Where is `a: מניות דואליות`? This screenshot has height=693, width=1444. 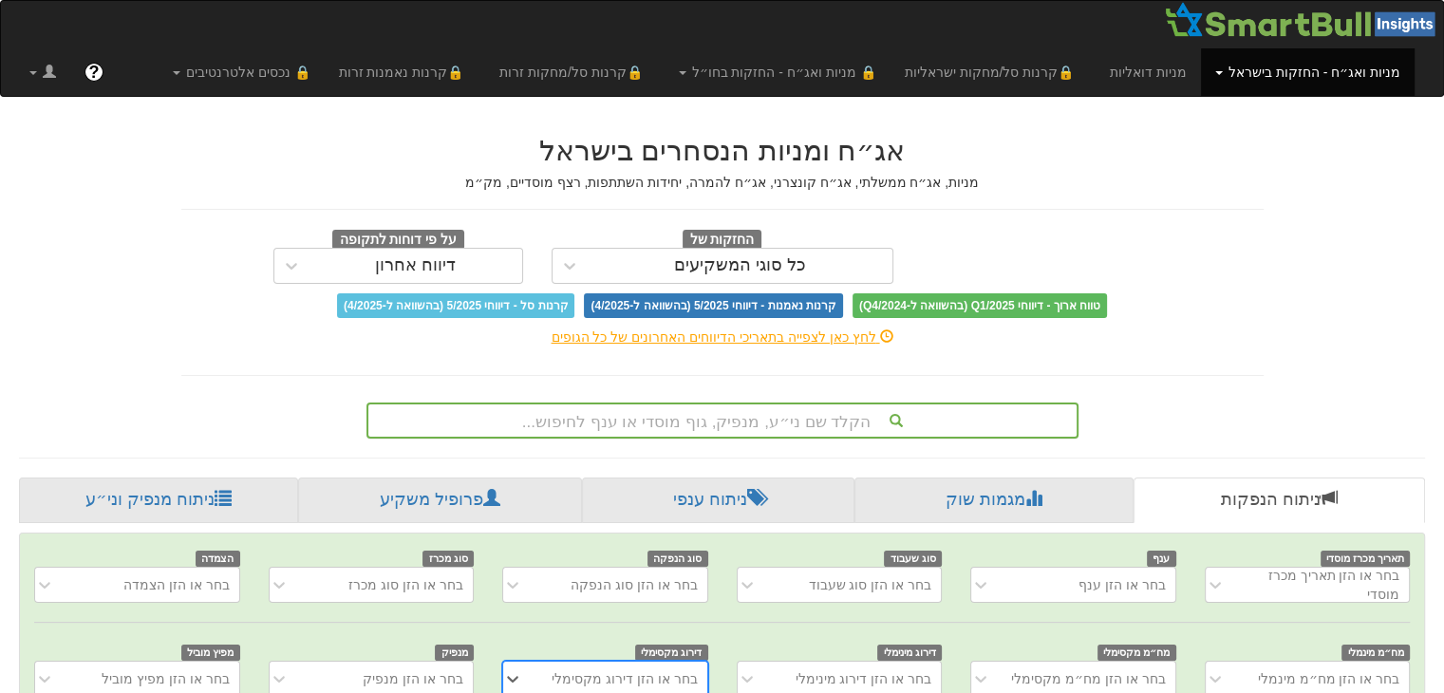 a: מניות דואליות is located at coordinates (1148, 72).